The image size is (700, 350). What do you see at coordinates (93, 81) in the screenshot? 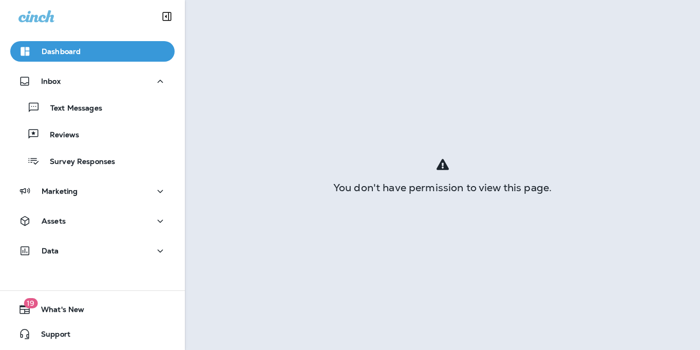
I see `button: Inbox` at bounding box center [93, 81].